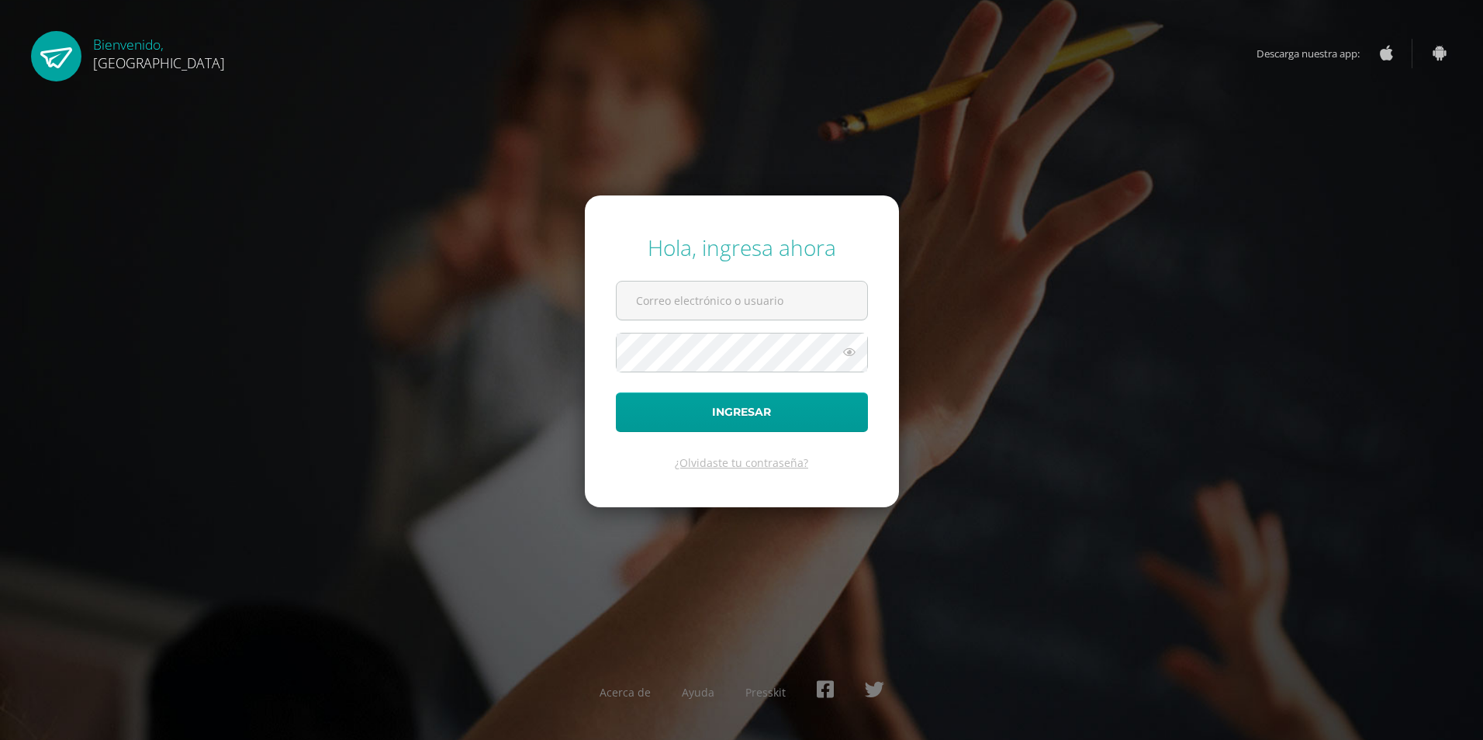  What do you see at coordinates (741, 247) in the screenshot?
I see `div: Hola, ingresa ahora` at bounding box center [741, 247].